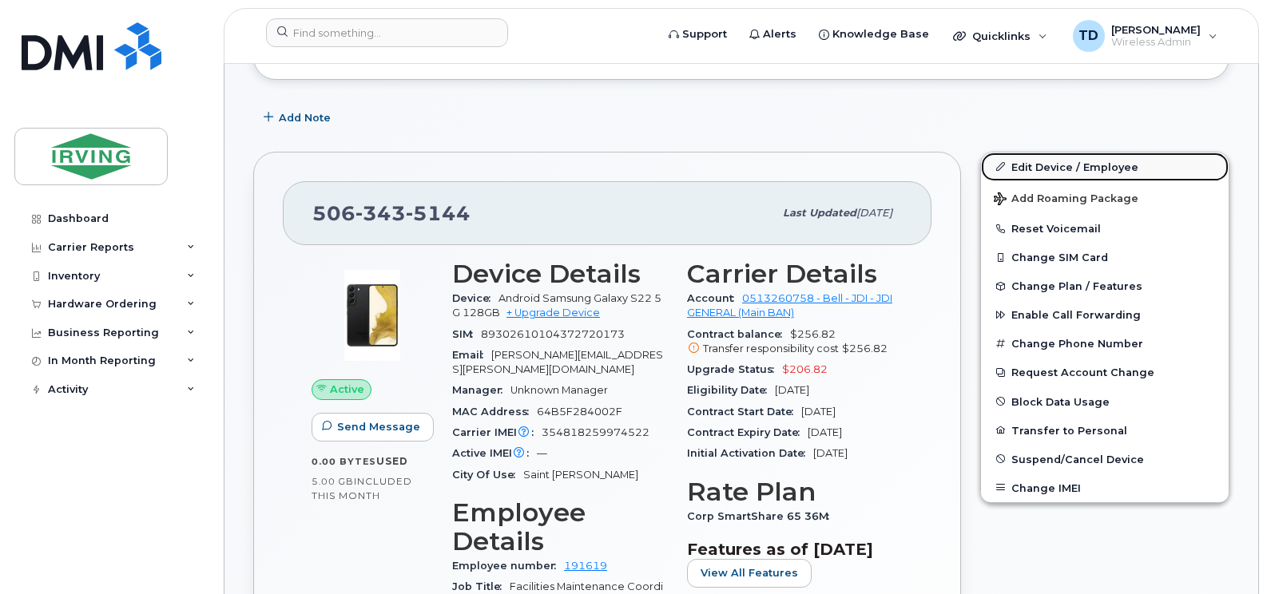 The height and width of the screenshot is (594, 1267). Describe the element at coordinates (1077, 286) in the screenshot. I see `span: Change Plan / Features` at that location.